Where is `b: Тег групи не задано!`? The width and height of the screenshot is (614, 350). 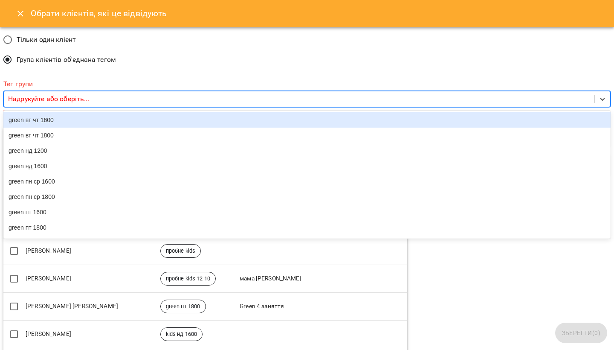
b: Тег групи не задано! is located at coordinates (29, 112).